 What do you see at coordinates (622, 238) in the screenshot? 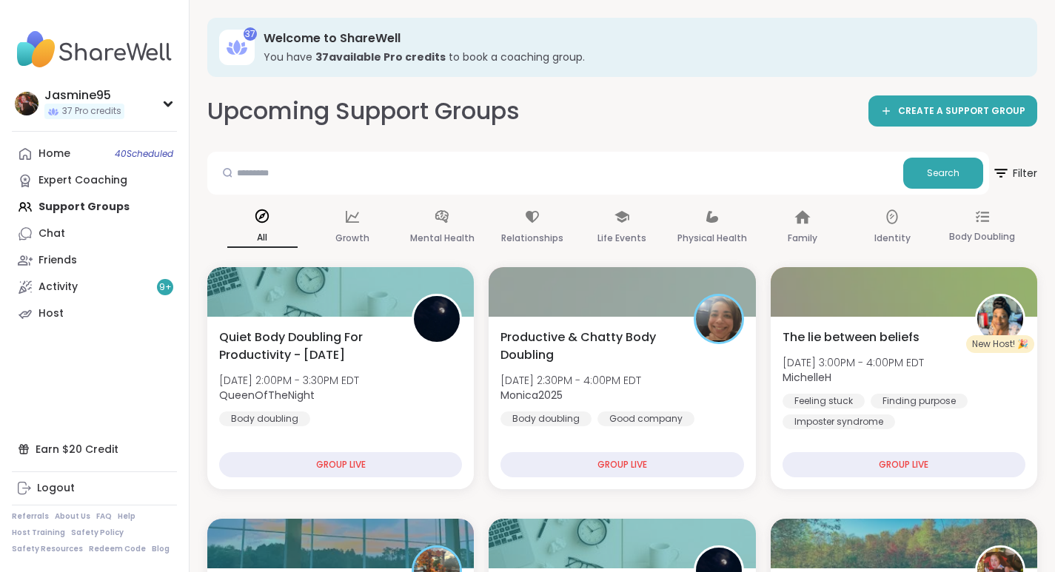
I see `p: Life Events` at bounding box center [622, 238].